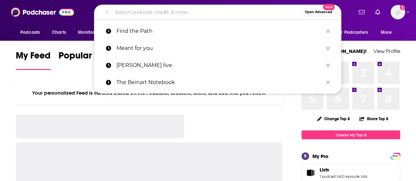 Image resolution: width=416 pixels, height=181 pixels. Describe the element at coordinates (320, 156) in the screenshot. I see `div: My Pro` at that location.